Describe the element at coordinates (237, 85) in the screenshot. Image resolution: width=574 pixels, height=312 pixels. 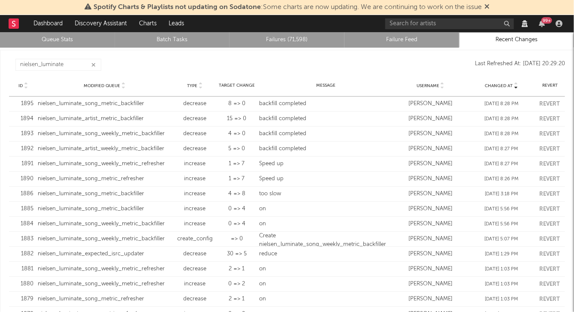
I see `div: Target Change` at that location.